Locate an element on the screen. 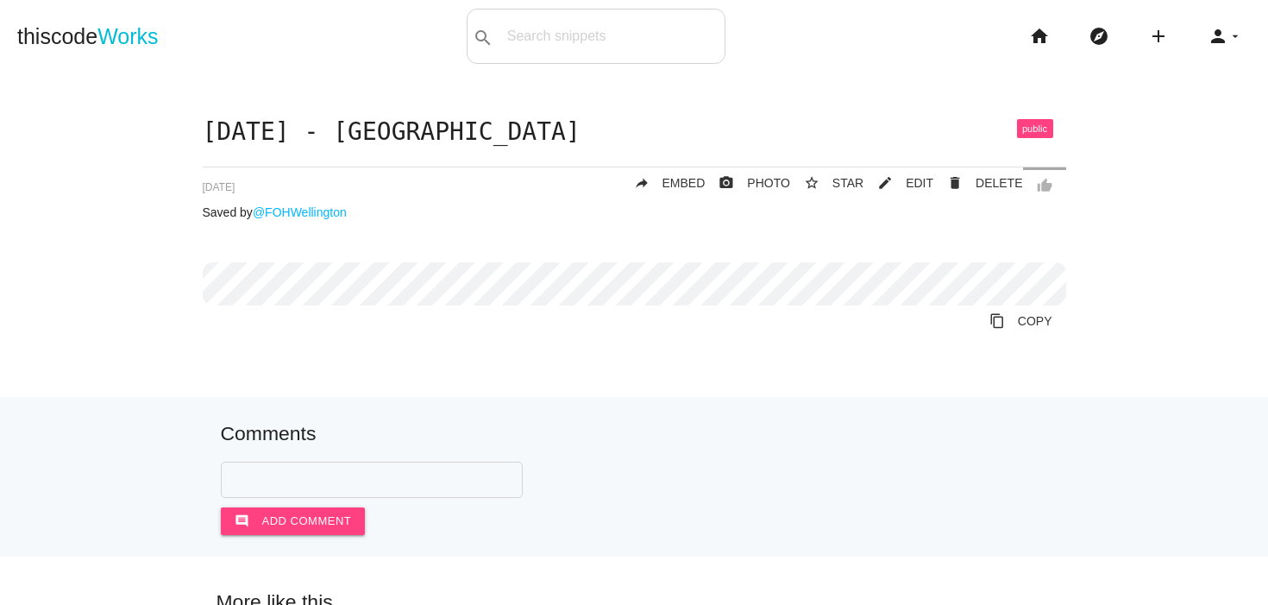 This screenshot has height=605, width=1268. a: mode_editEDIT is located at coordinates (898, 183).